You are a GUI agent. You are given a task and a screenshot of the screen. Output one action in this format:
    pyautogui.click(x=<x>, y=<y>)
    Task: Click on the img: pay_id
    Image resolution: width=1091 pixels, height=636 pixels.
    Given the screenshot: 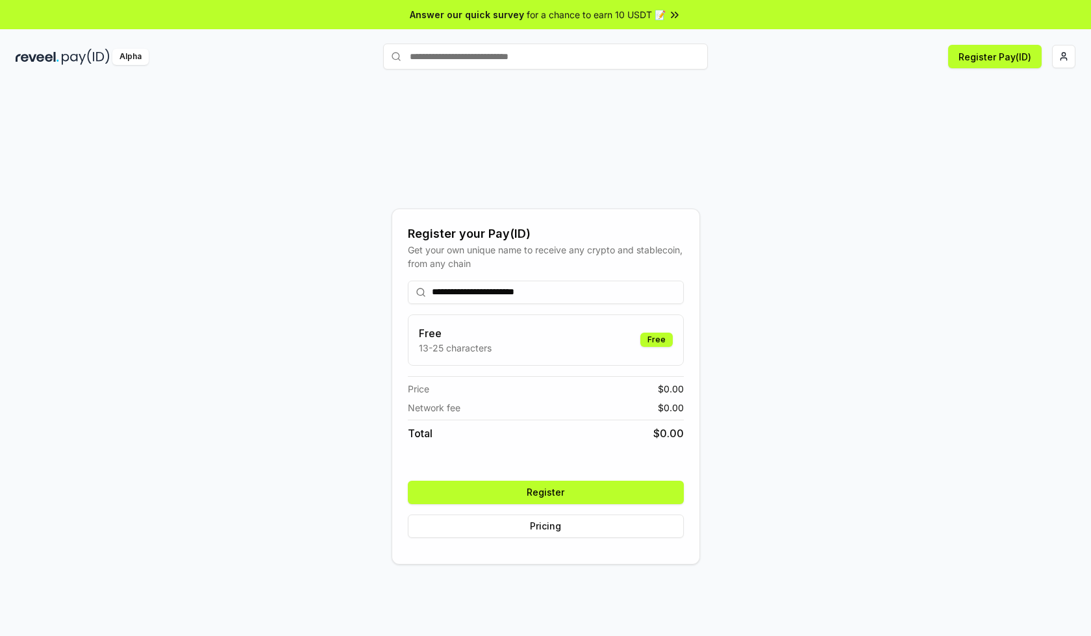 What is the action you would take?
    pyautogui.click(x=86, y=56)
    